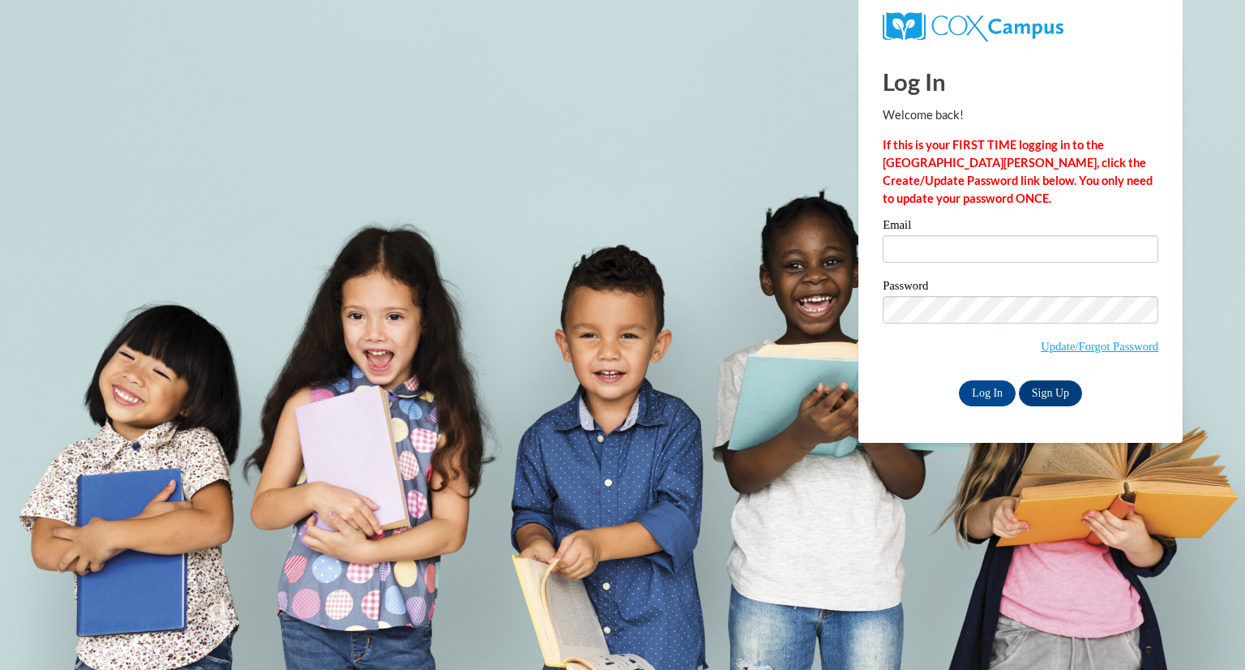 This screenshot has height=670, width=1245. I want to click on a: Sign Up, so click(1051, 393).